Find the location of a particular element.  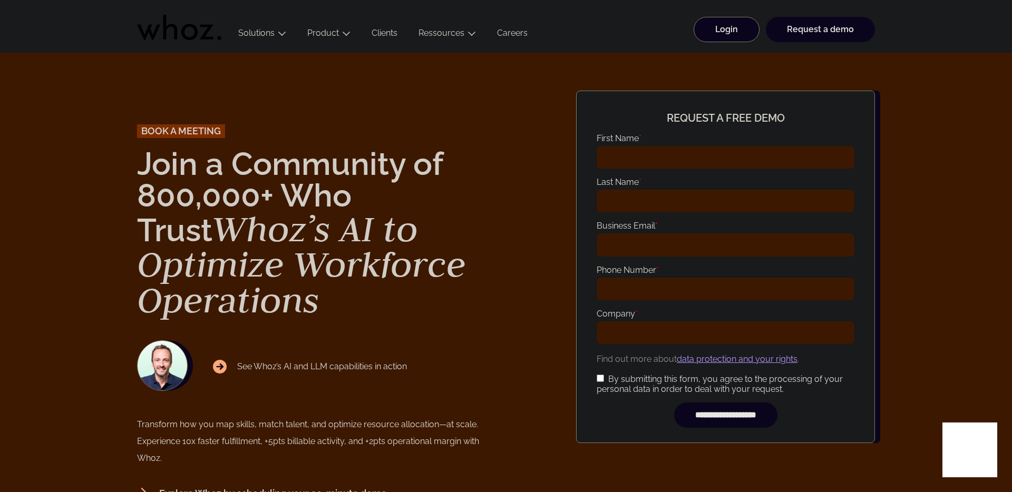

a: Request a demo is located at coordinates (820, 30).